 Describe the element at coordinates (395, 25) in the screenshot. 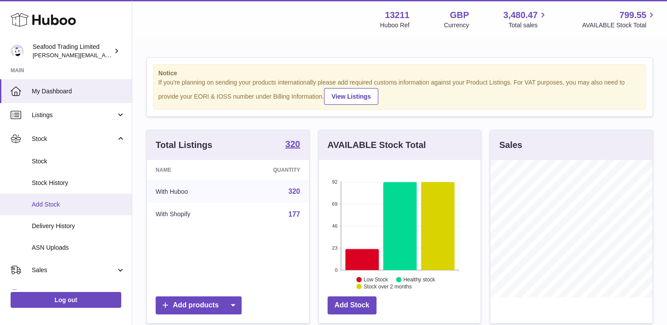

I see `div: Huboo Ref` at that location.